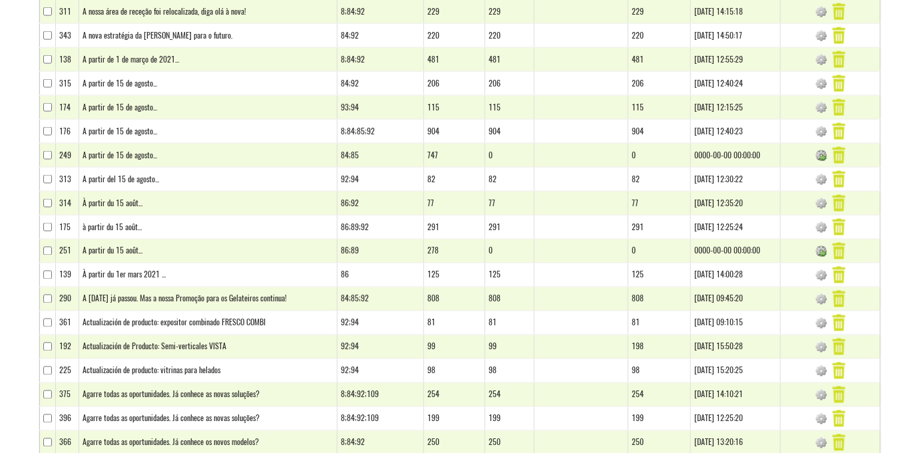 The width and height of the screenshot is (920, 453). Describe the element at coordinates (659, 347) in the screenshot. I see `td: 198` at that location.